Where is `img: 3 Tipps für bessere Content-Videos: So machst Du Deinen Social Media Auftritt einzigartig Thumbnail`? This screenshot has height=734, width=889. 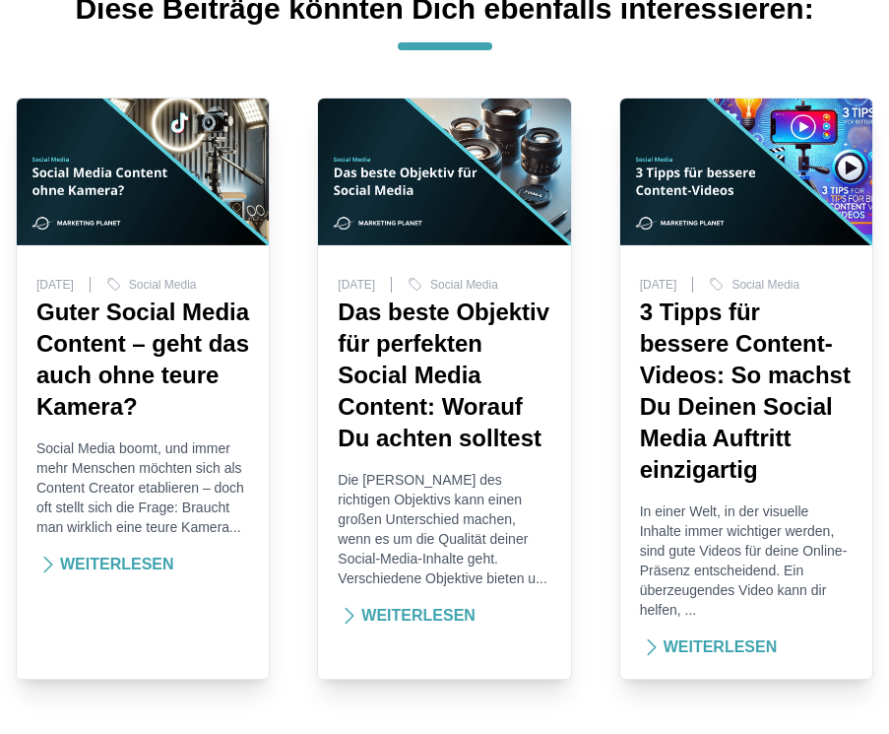 img: 3 Tipps für bessere Content-Videos: So machst Du Deinen Social Media Auftritt einzigartig Thumbnail is located at coordinates (747, 171).